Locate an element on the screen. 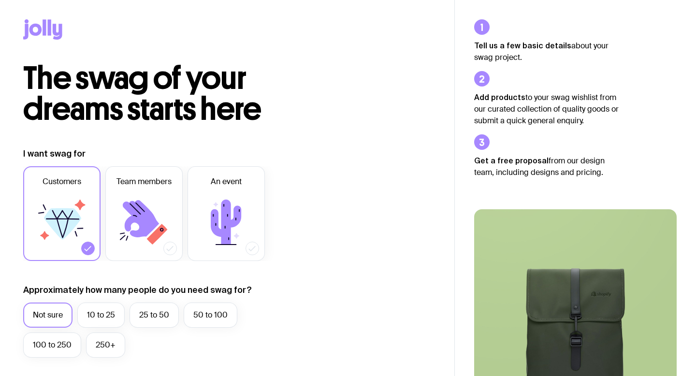 The image size is (696, 376). label: 50 to 100 is located at coordinates (210, 315).